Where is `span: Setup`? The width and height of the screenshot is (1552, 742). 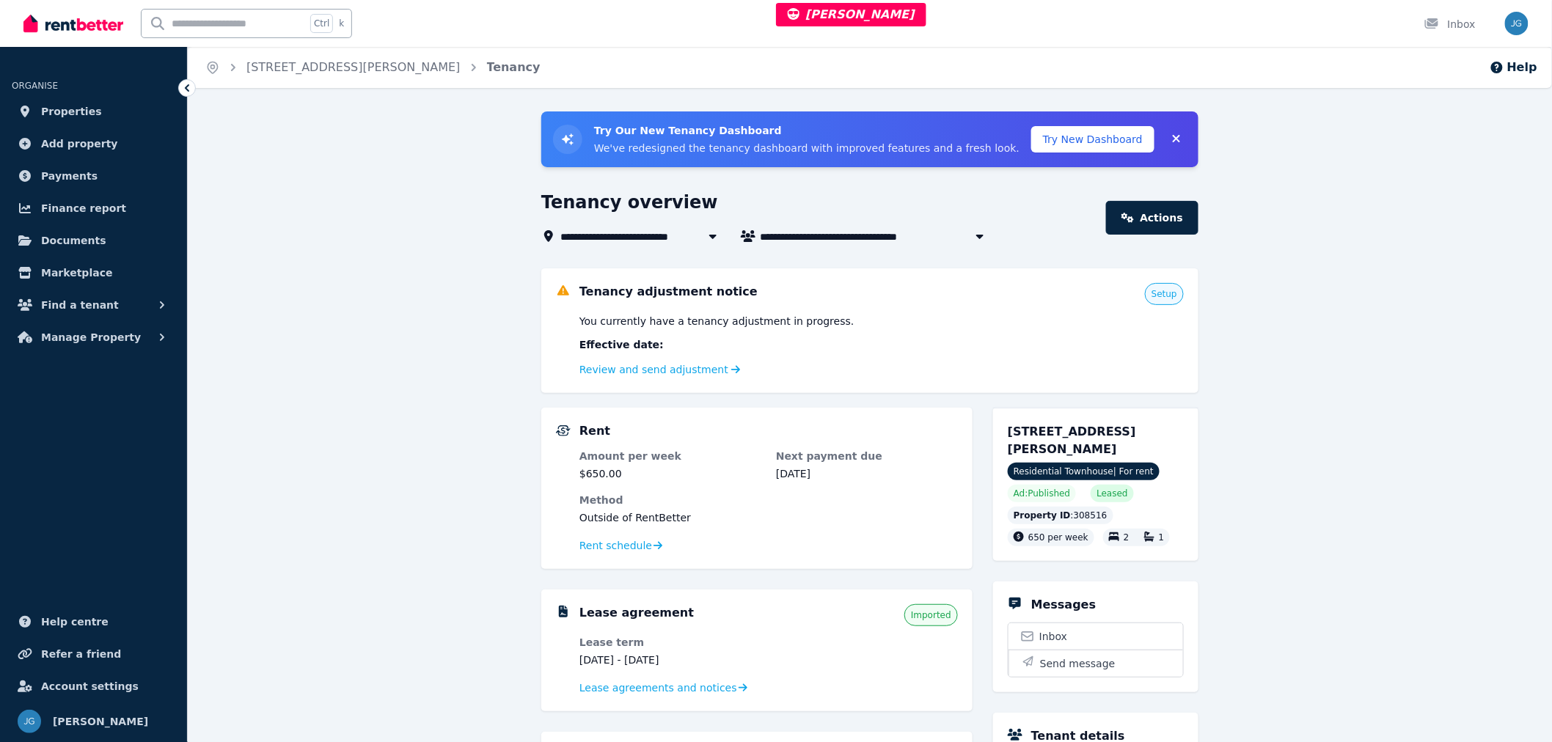
span: Setup is located at coordinates (1164, 294).